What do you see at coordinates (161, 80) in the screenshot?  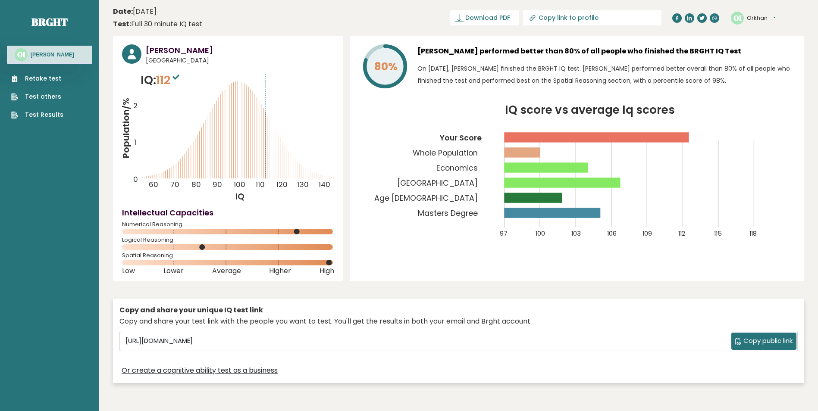 I see `p: IQ:` at bounding box center [161, 80].